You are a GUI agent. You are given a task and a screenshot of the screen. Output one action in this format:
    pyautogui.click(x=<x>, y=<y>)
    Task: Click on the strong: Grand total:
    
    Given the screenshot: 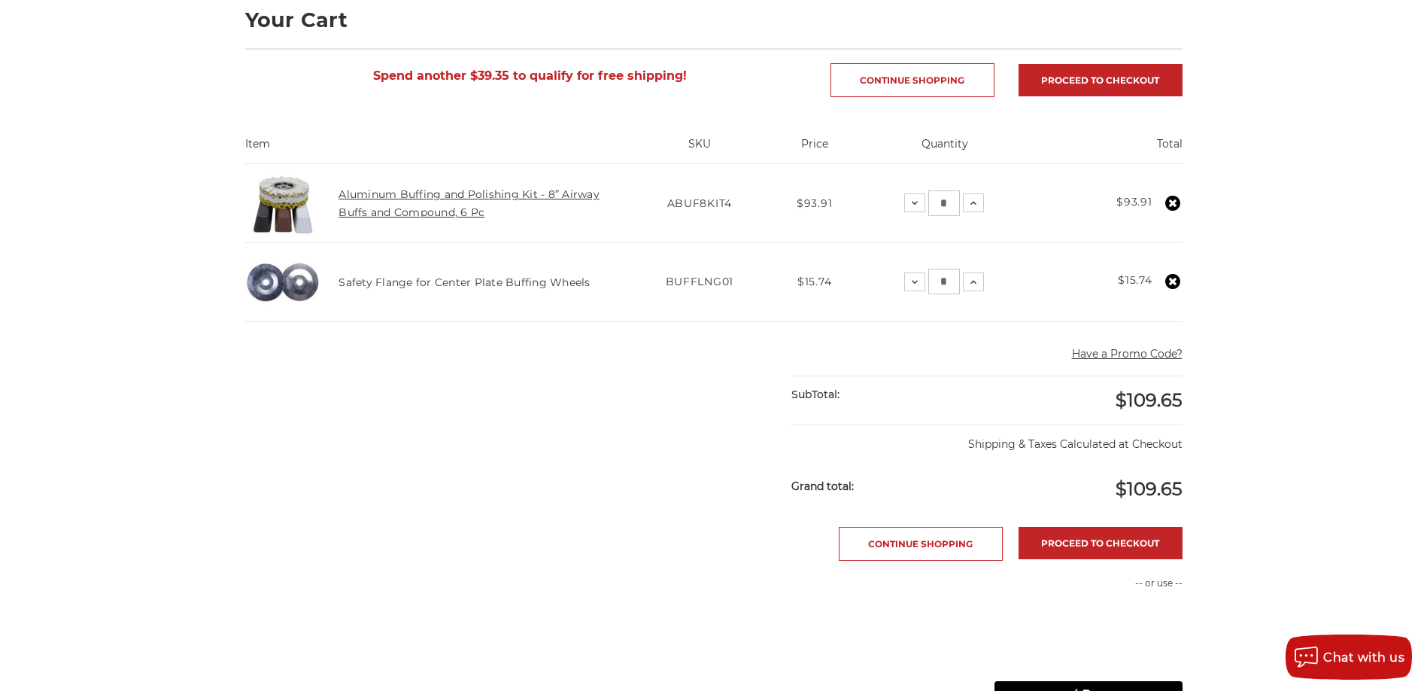 What is the action you would take?
    pyautogui.click(x=822, y=486)
    